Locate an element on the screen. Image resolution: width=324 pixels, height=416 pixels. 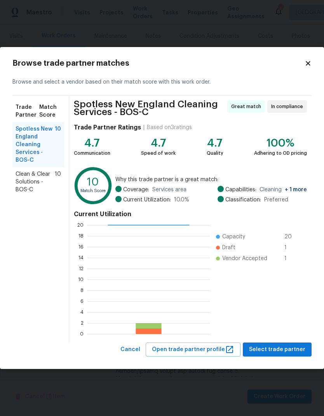
div: Speed of work is located at coordinates (158, 153).